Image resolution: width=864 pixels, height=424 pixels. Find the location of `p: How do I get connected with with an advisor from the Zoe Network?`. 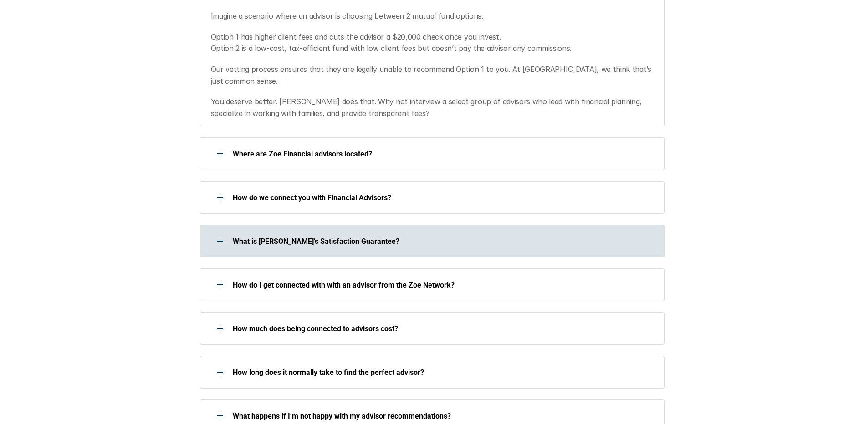

p: How do I get connected with with an advisor from the Zoe Network? is located at coordinates (443, 285).